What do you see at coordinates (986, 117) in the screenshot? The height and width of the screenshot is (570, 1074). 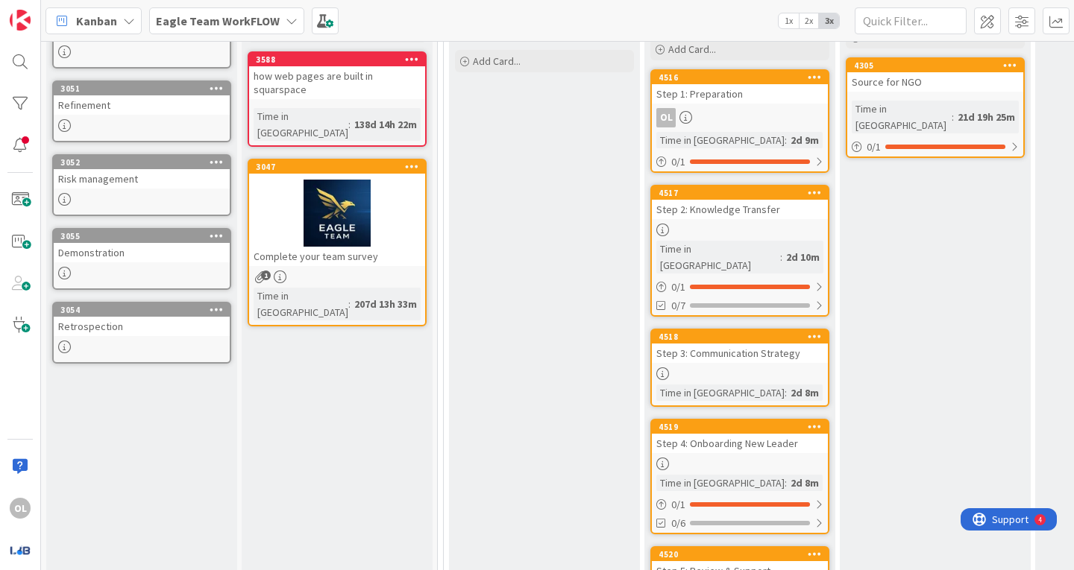 I see `div: 21d 19h 25m` at bounding box center [986, 117].